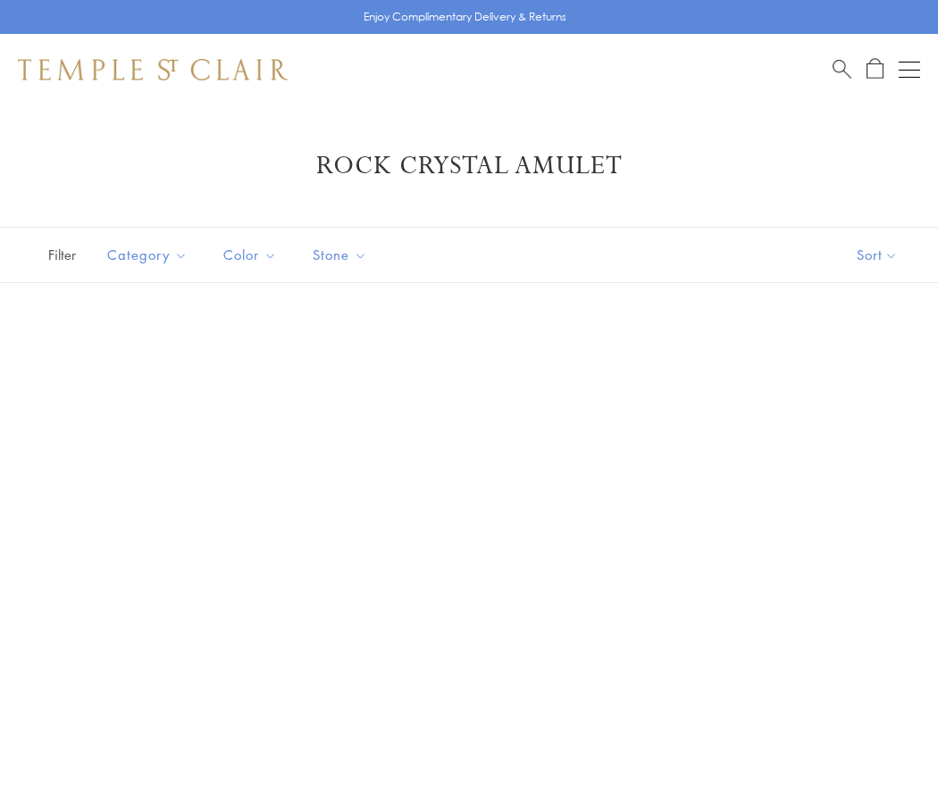 Image resolution: width=938 pixels, height=793 pixels. I want to click on button: Stone, so click(339, 255).